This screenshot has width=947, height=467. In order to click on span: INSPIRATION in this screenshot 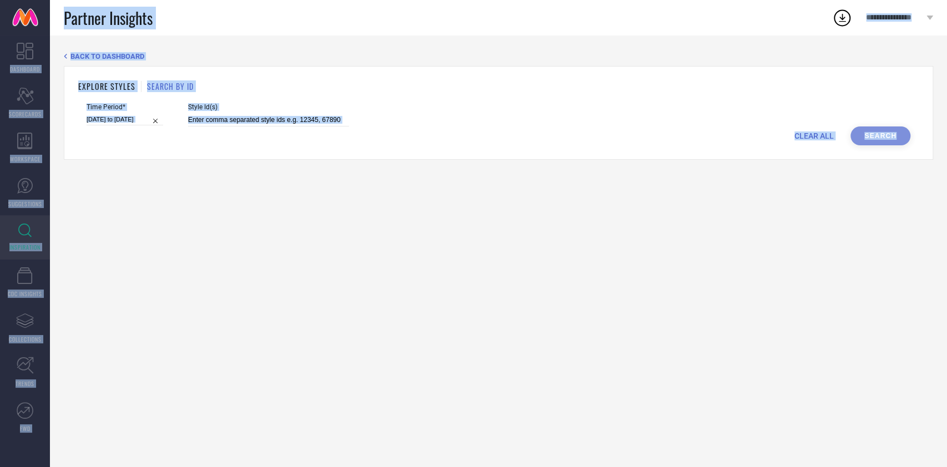, I will do `click(25, 247)`.